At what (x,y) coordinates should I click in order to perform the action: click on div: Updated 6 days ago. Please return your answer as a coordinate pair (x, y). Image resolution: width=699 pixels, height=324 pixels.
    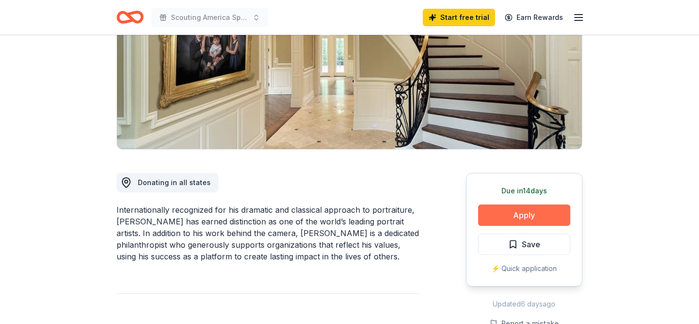
    Looking at the image, I should click on (524, 304).